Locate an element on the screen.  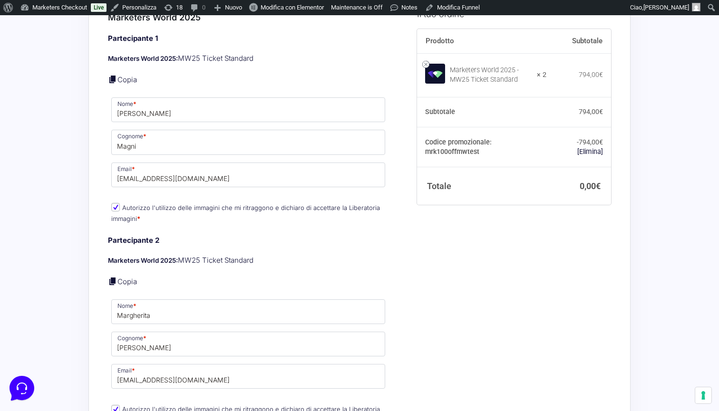
h2: Ciao da Marketers 👋 is located at coordinates (84, 15).